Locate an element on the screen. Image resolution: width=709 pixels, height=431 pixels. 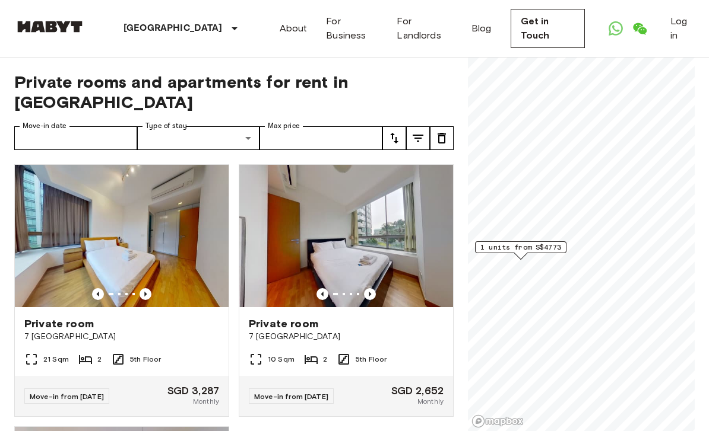
span: 21 Sqm is located at coordinates (56, 360).